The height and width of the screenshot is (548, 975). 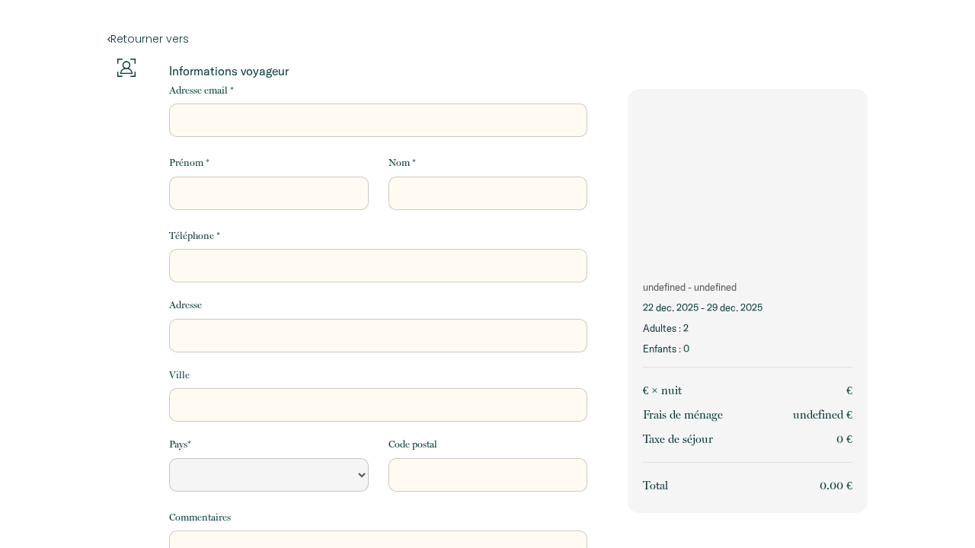 I want to click on label: Téléphone *, so click(x=194, y=236).